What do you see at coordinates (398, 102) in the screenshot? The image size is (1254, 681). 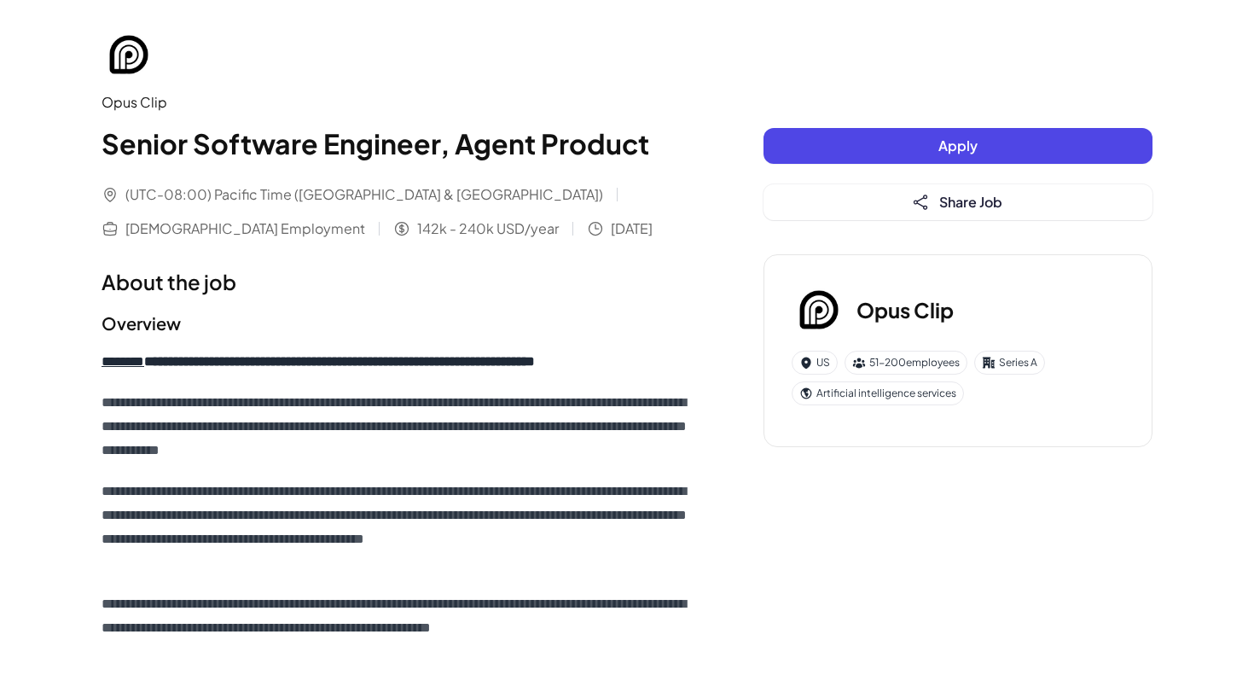 I see `div: Opus Clip` at bounding box center [398, 102].